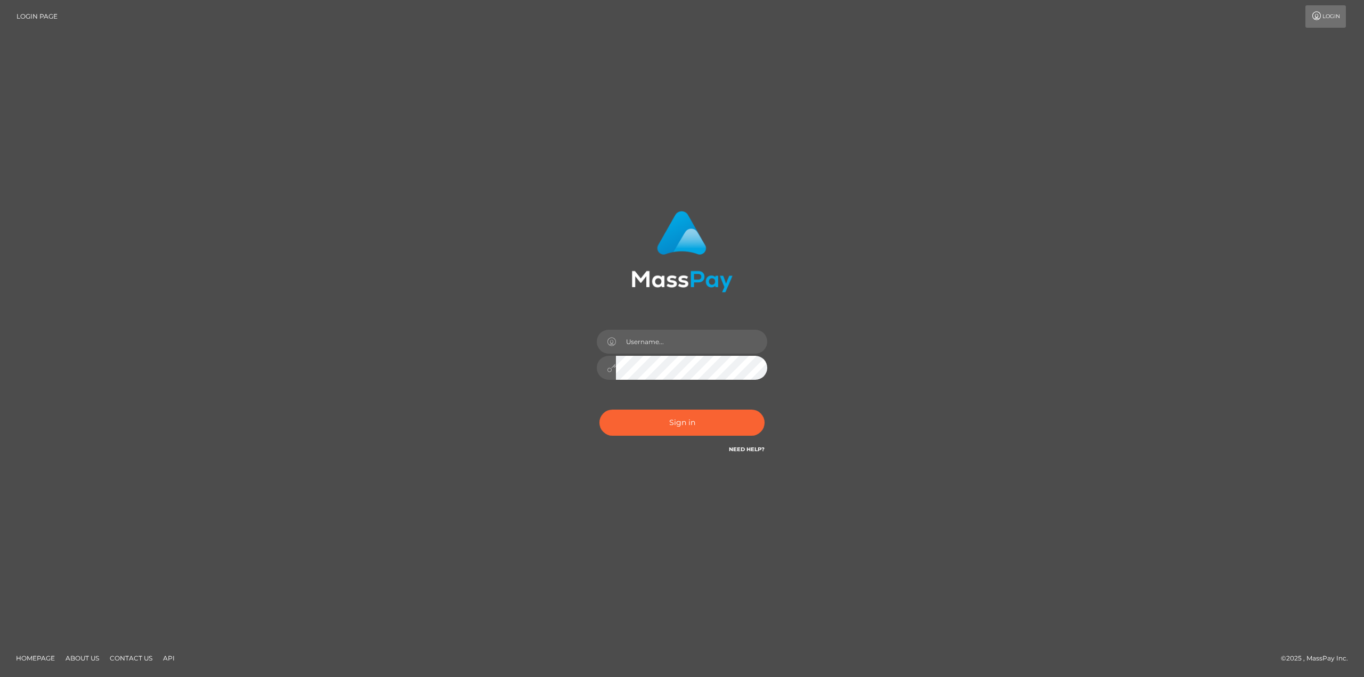 The width and height of the screenshot is (1364, 677). What do you see at coordinates (747, 449) in the screenshot?
I see `a: Need Help?` at bounding box center [747, 449].